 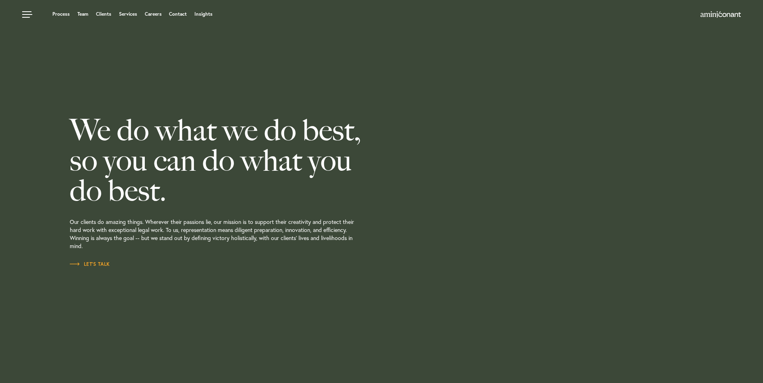 What do you see at coordinates (90, 264) in the screenshot?
I see `a: Let’s Talk` at bounding box center [90, 264].